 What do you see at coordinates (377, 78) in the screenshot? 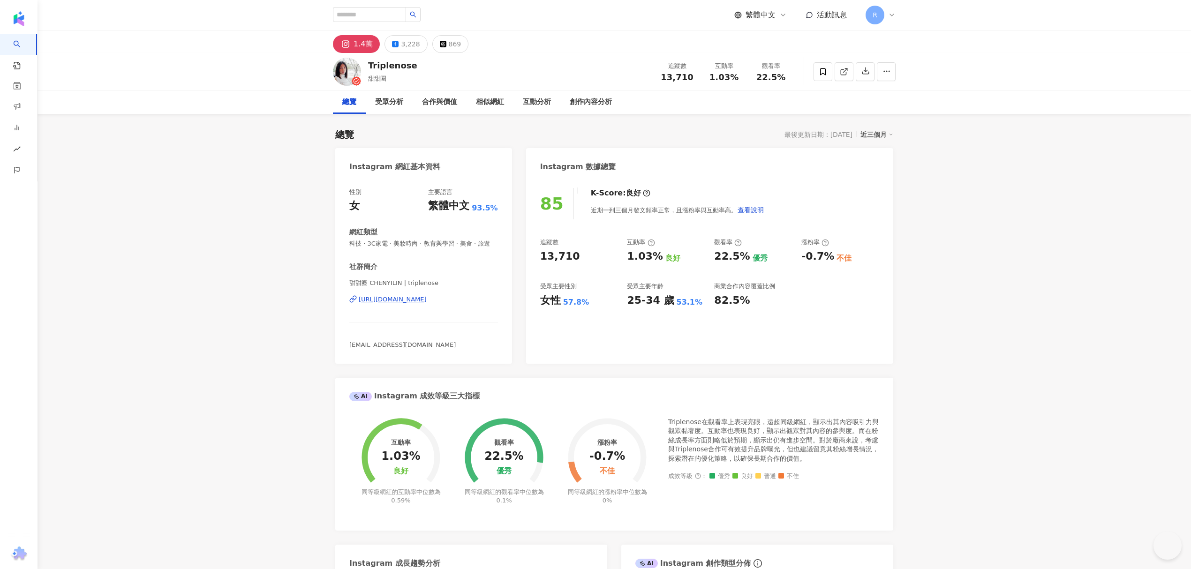
I see `span: 甜甜圈` at bounding box center [377, 78].